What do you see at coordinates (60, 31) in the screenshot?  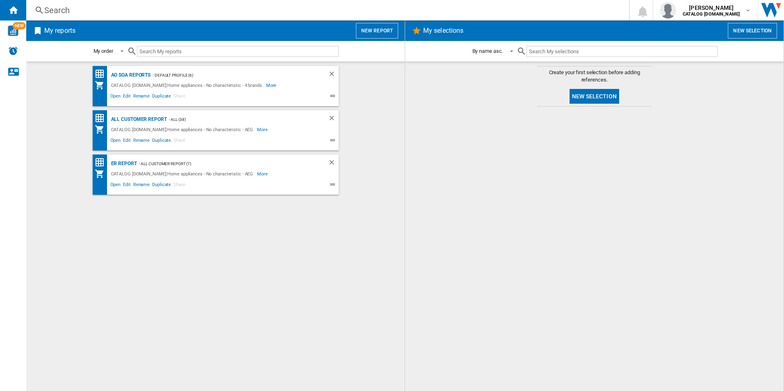 I see `h2: My reports` at bounding box center [60, 31].